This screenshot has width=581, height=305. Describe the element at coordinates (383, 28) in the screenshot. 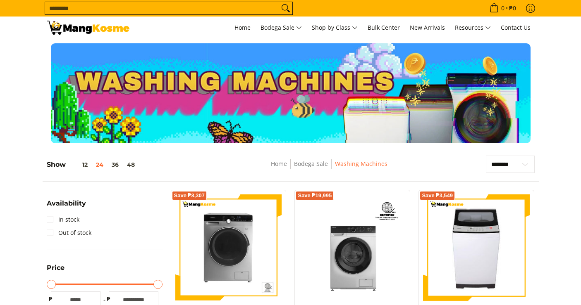

I see `a: Bulk Center` at that location.